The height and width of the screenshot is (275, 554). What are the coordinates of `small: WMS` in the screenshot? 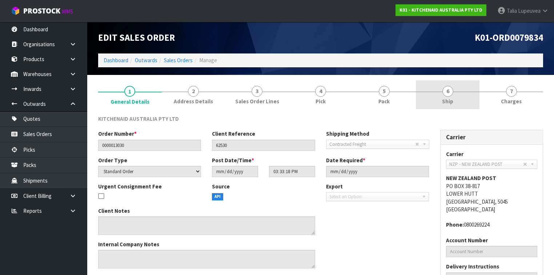 It's located at (67, 11).